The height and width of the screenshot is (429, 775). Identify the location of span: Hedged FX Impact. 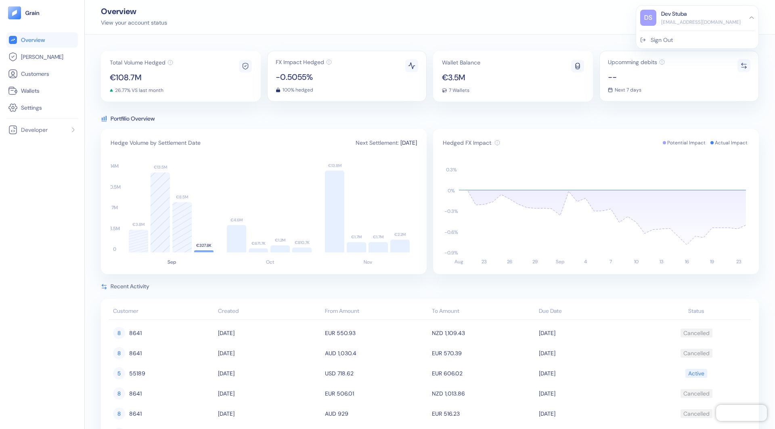
(467, 143).